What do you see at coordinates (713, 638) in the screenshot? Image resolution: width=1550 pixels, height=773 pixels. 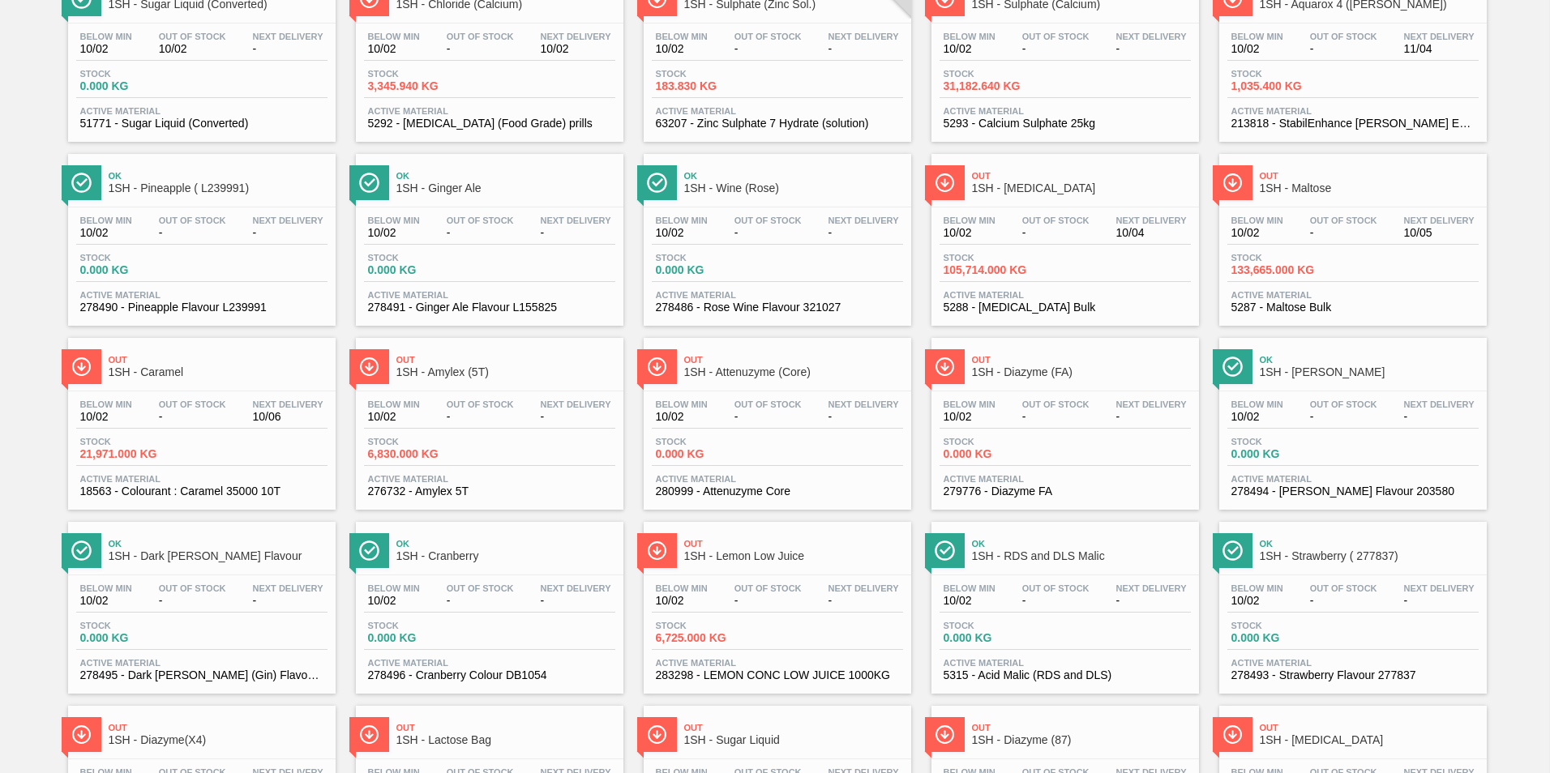 I see `span: 6,725.000 KG` at bounding box center [713, 638].